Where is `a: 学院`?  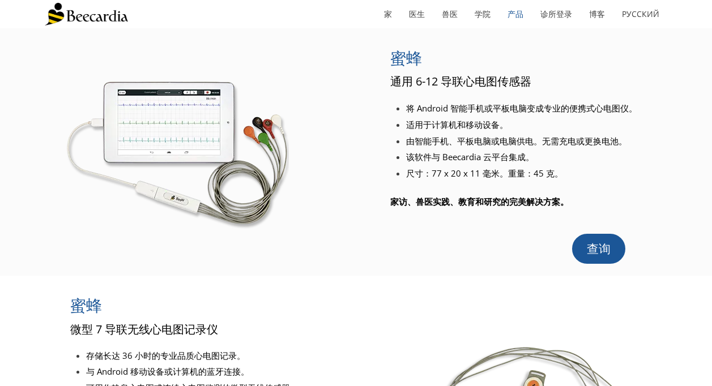 a: 学院 is located at coordinates (482, 14).